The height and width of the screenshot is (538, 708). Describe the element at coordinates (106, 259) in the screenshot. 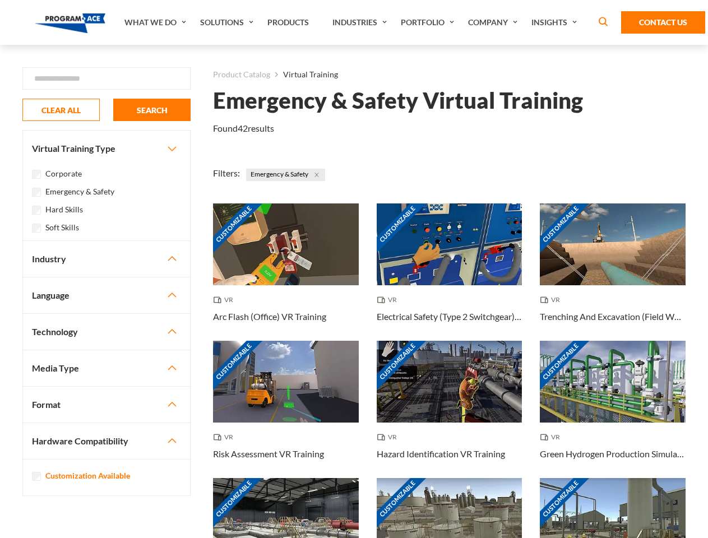

I see `button: Industry` at that location.